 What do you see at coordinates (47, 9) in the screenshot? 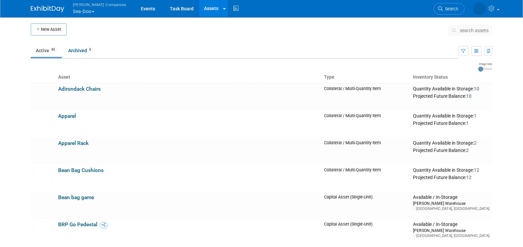
I see `img: ExhibitDay` at bounding box center [47, 9].